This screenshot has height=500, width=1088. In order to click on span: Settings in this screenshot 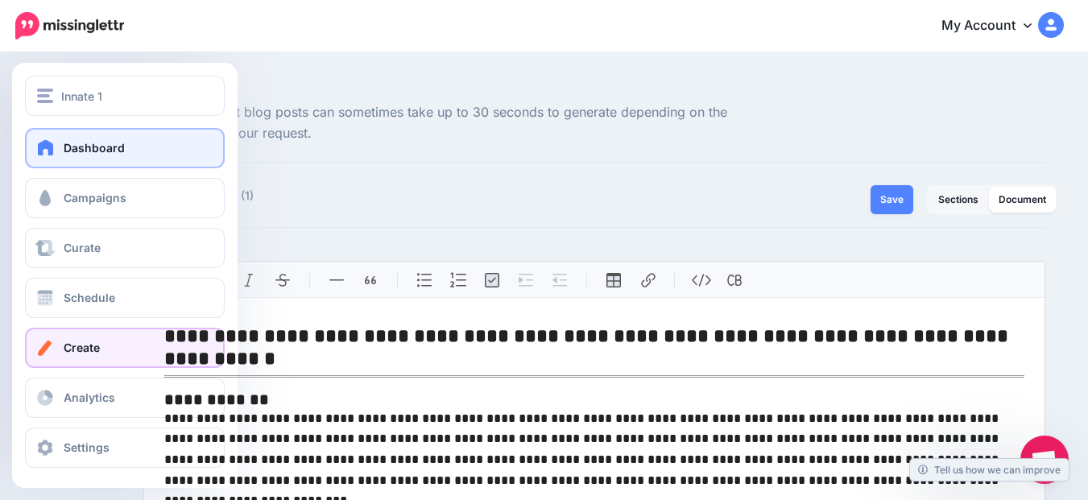, I will do `click(86, 447)`.